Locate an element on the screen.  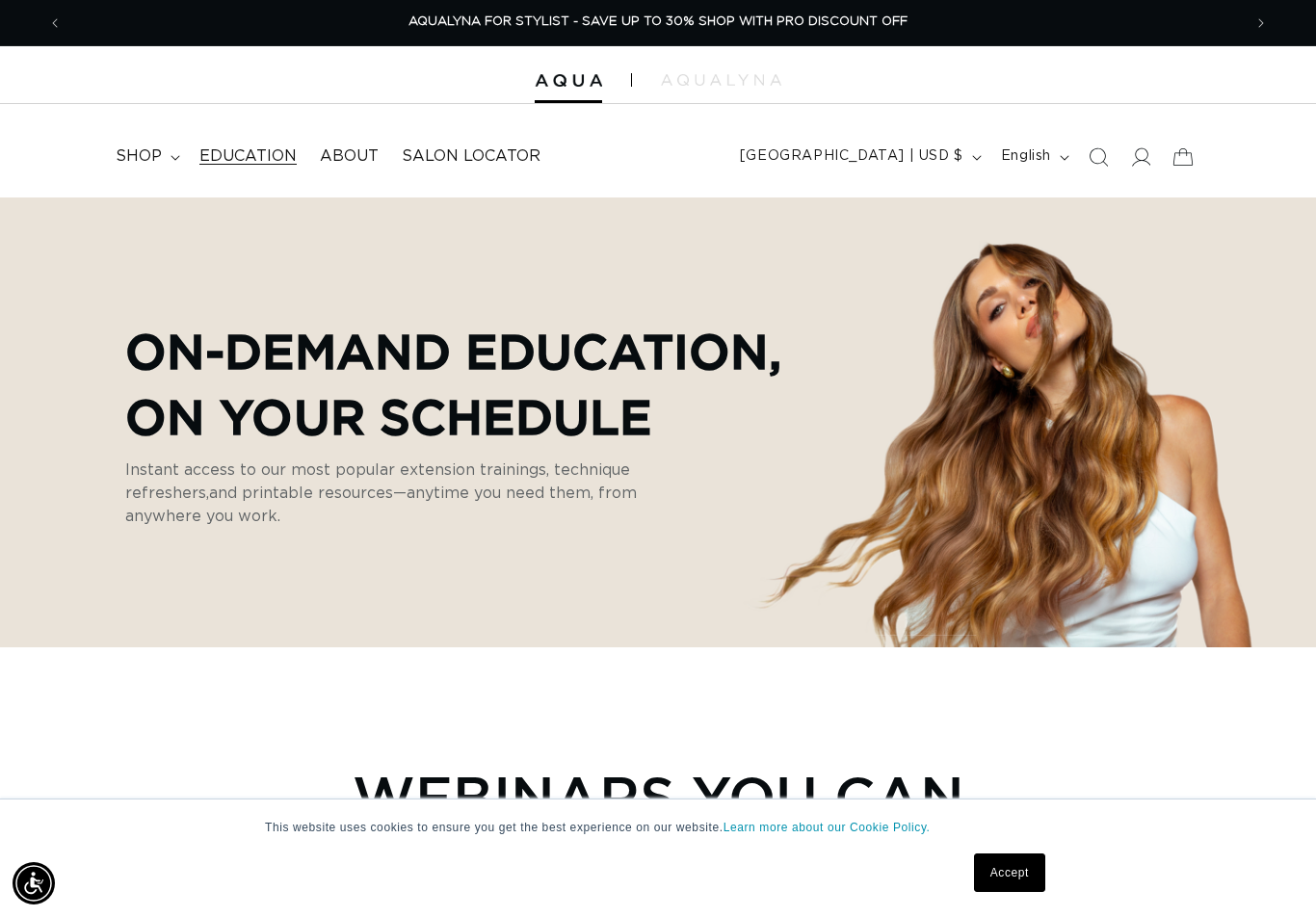
span: shop is located at coordinates (139, 156).